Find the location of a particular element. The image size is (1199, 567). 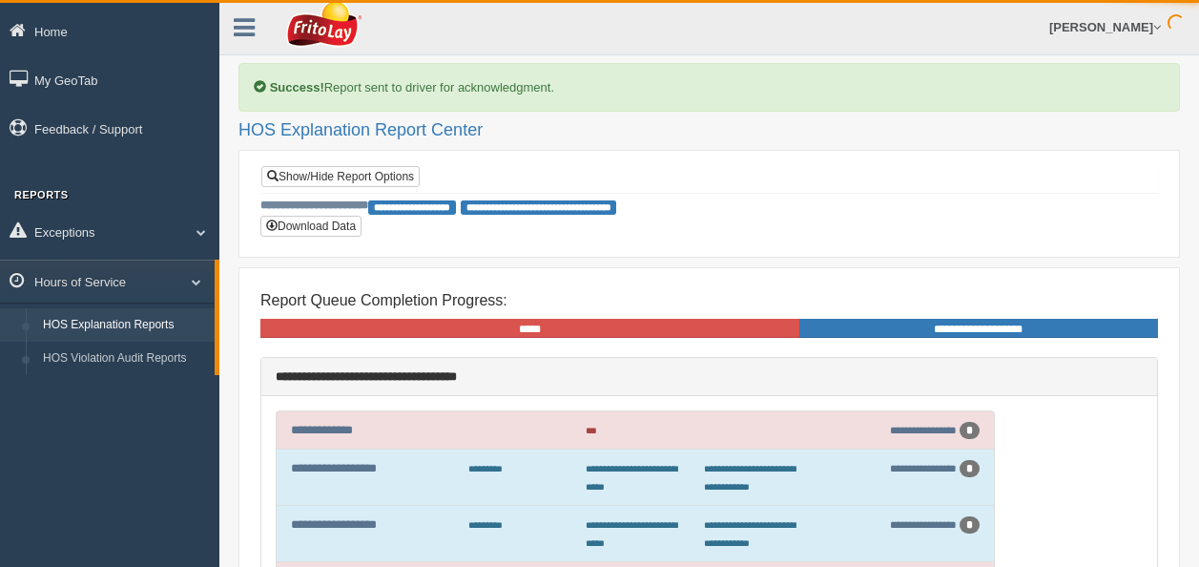

a: HOS Explanation Reports is located at coordinates (124, 325).